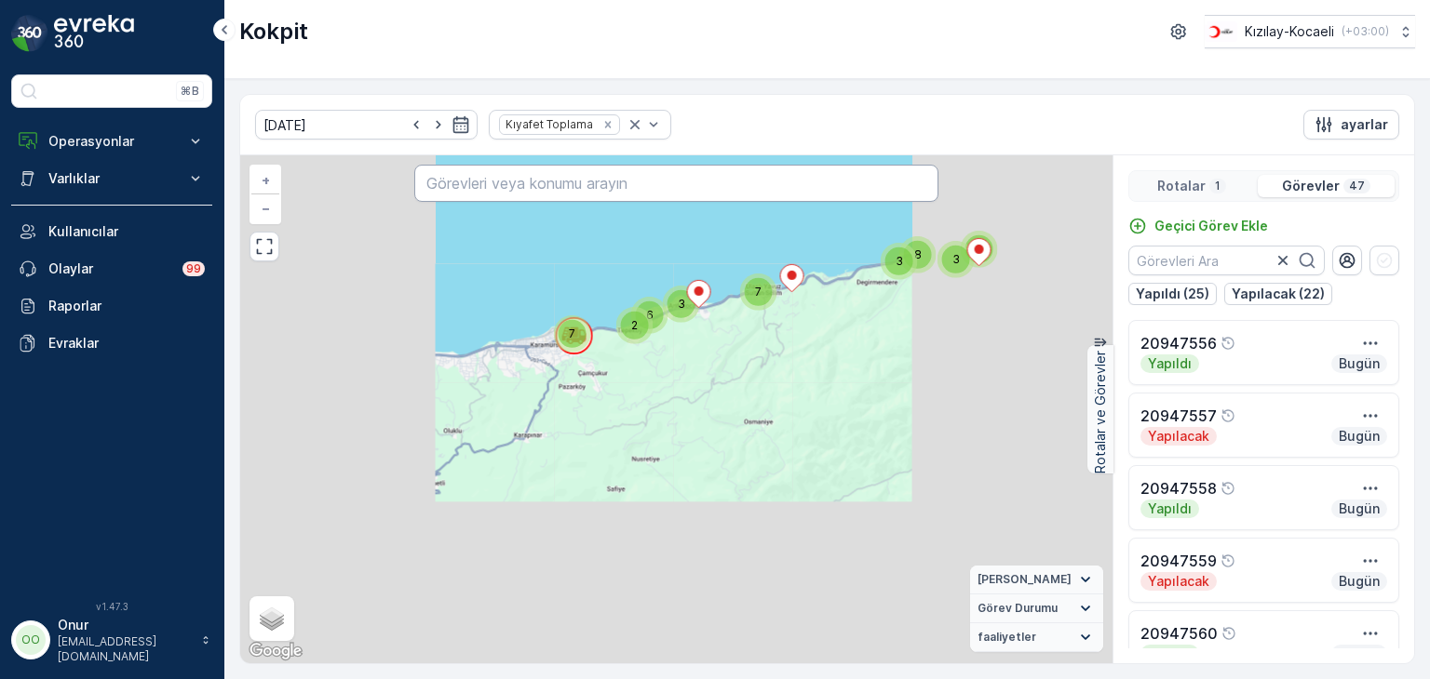 This screenshot has height=679, width=1430. What do you see at coordinates (1178, 416) in the screenshot?
I see `p: 20947557` at bounding box center [1178, 416].